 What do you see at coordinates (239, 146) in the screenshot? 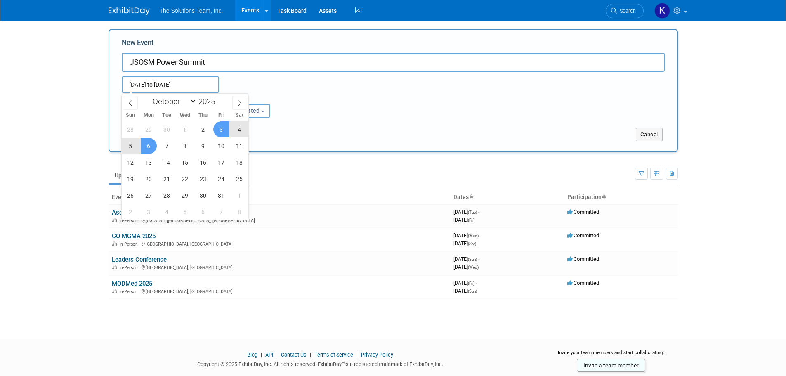
I see `span: October 11, 2025` at bounding box center [239, 146].